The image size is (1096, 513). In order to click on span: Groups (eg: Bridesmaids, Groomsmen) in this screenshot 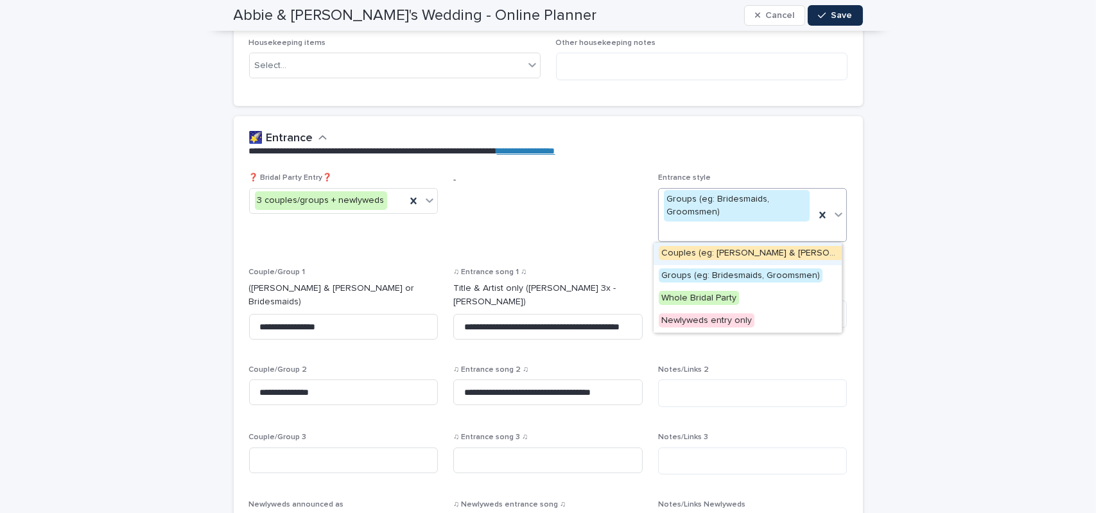, I will do `click(740, 275)`.